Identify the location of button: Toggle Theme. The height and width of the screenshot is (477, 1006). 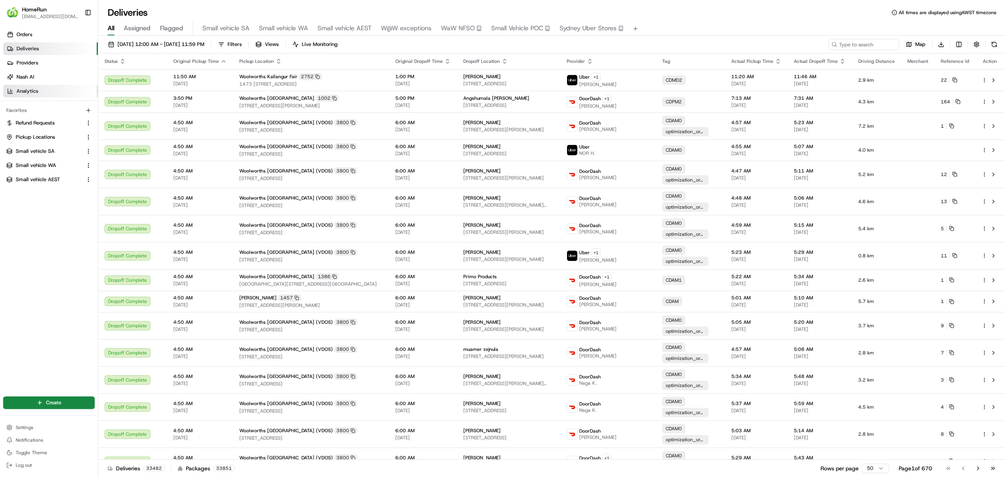
(49, 453).